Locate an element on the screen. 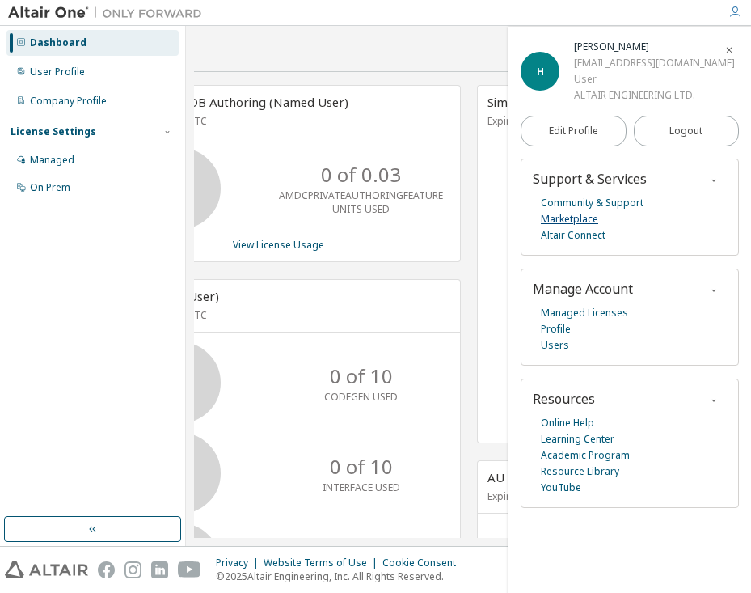 The width and height of the screenshot is (751, 593). a: YouTube is located at coordinates (561, 488).